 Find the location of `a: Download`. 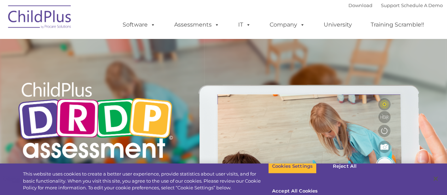

a: Download is located at coordinates (361, 5).